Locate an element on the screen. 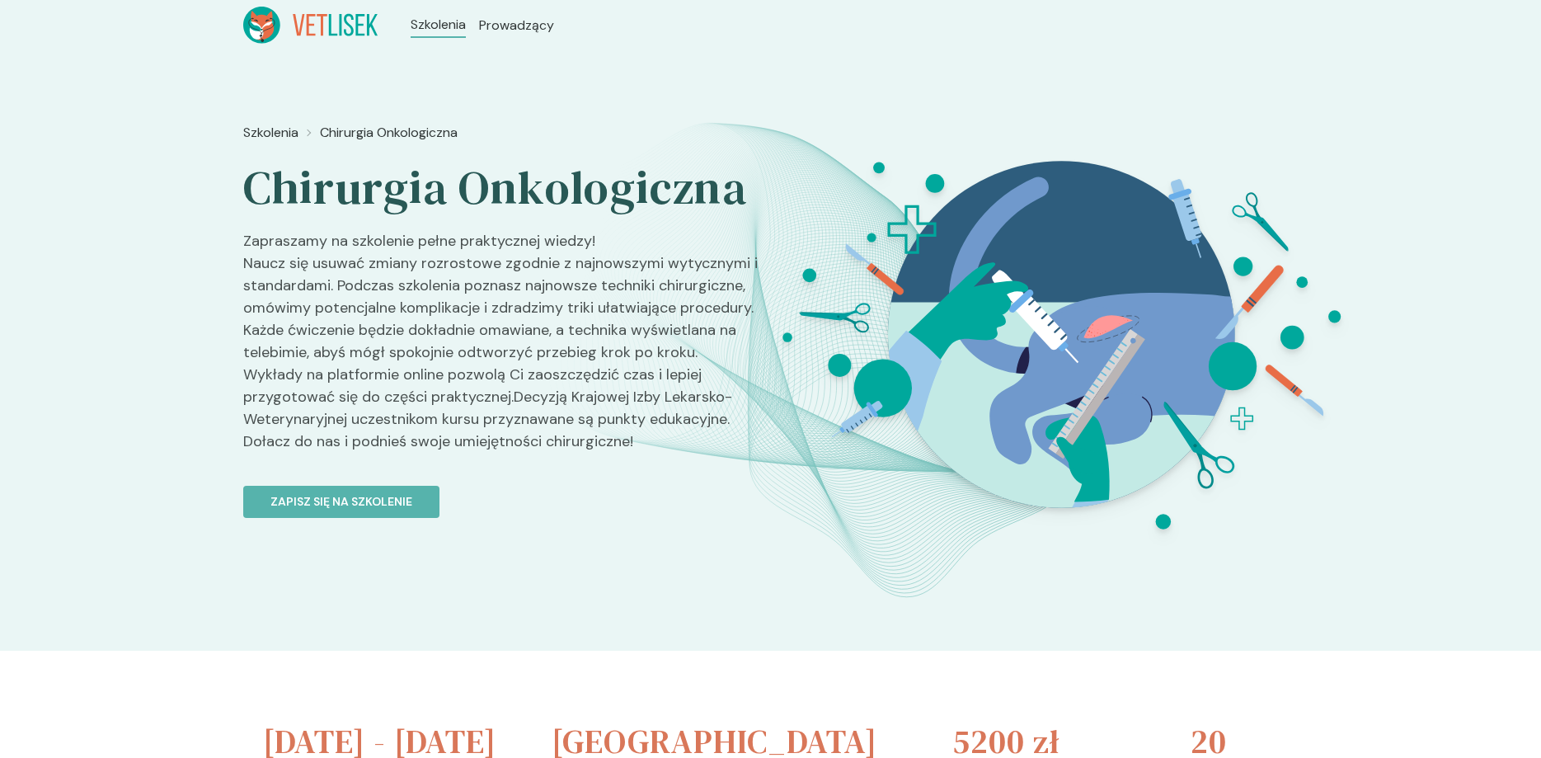  span: Chirurgia Onkologiczna is located at coordinates (388, 133).